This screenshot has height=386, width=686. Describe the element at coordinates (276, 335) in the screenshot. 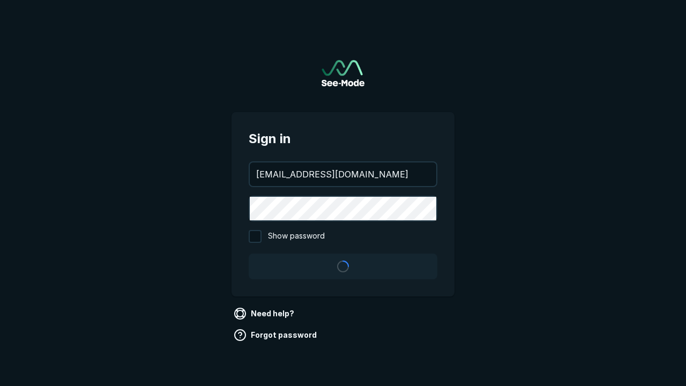

I see `a: Forgot password` at that location.